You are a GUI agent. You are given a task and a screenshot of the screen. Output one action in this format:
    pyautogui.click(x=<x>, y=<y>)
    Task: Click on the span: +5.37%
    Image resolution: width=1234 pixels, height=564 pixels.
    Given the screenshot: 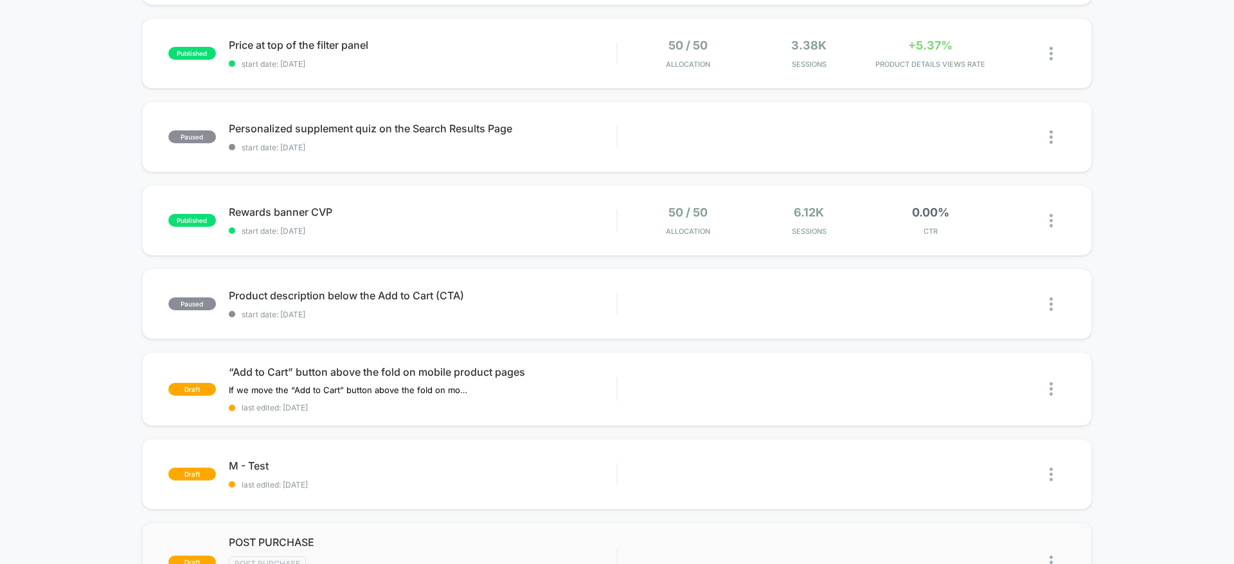 What is the action you would take?
    pyautogui.click(x=930, y=45)
    